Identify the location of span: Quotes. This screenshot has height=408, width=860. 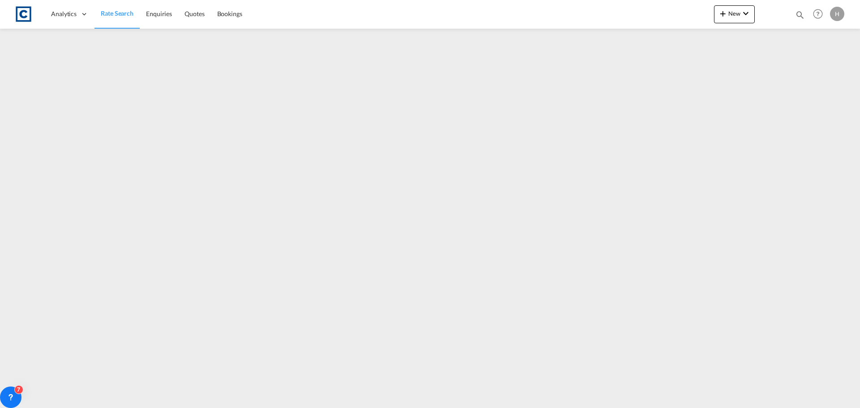
(194, 13).